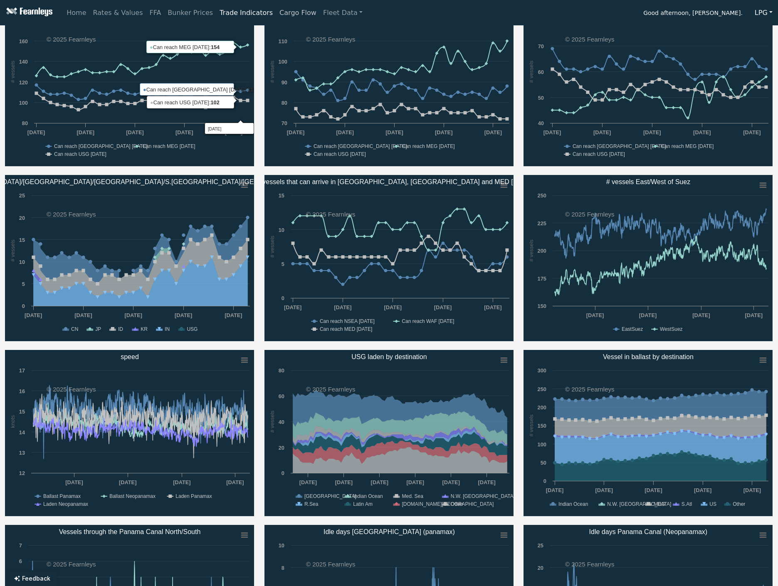  What do you see at coordinates (156, 13) in the screenshot?
I see `a: FFA` at bounding box center [156, 13].